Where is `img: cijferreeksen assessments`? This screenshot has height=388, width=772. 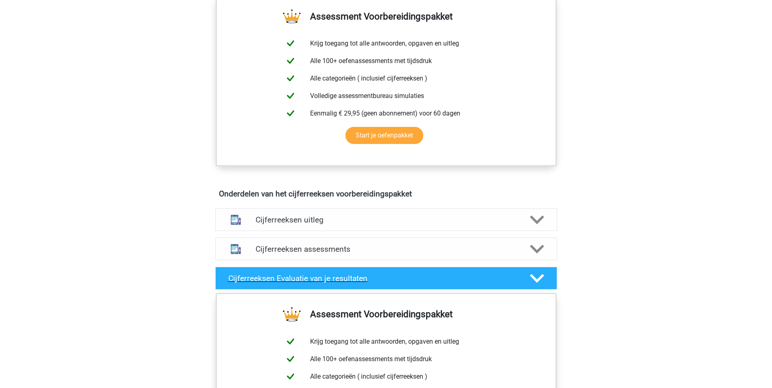 img: cijferreeksen assessments is located at coordinates (236, 249).